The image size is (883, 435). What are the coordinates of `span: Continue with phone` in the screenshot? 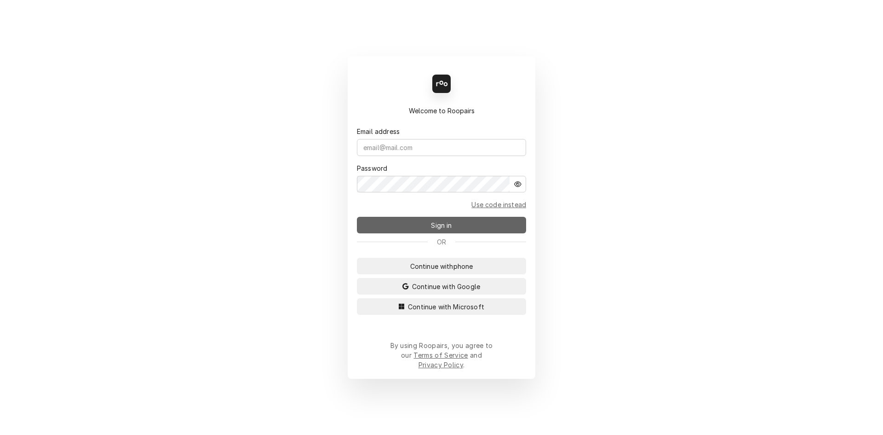 It's located at (442, 266).